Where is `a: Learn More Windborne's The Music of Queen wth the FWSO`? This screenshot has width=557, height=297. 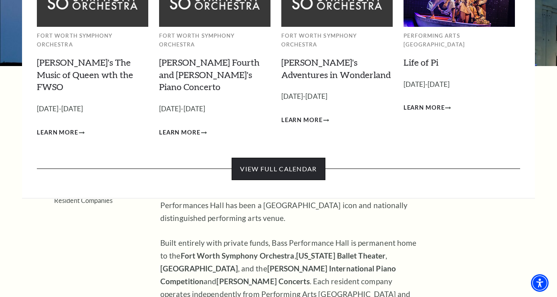 a: Learn More Windborne's The Music of Queen wth the FWSO is located at coordinates (60, 133).